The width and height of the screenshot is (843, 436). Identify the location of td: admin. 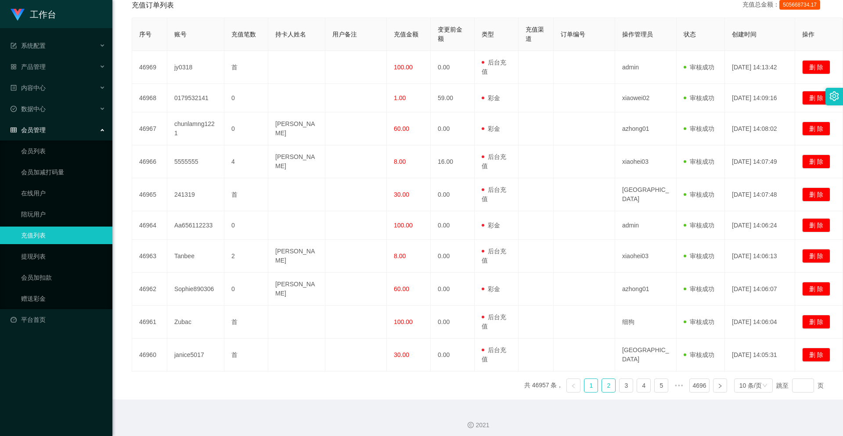
(646, 67).